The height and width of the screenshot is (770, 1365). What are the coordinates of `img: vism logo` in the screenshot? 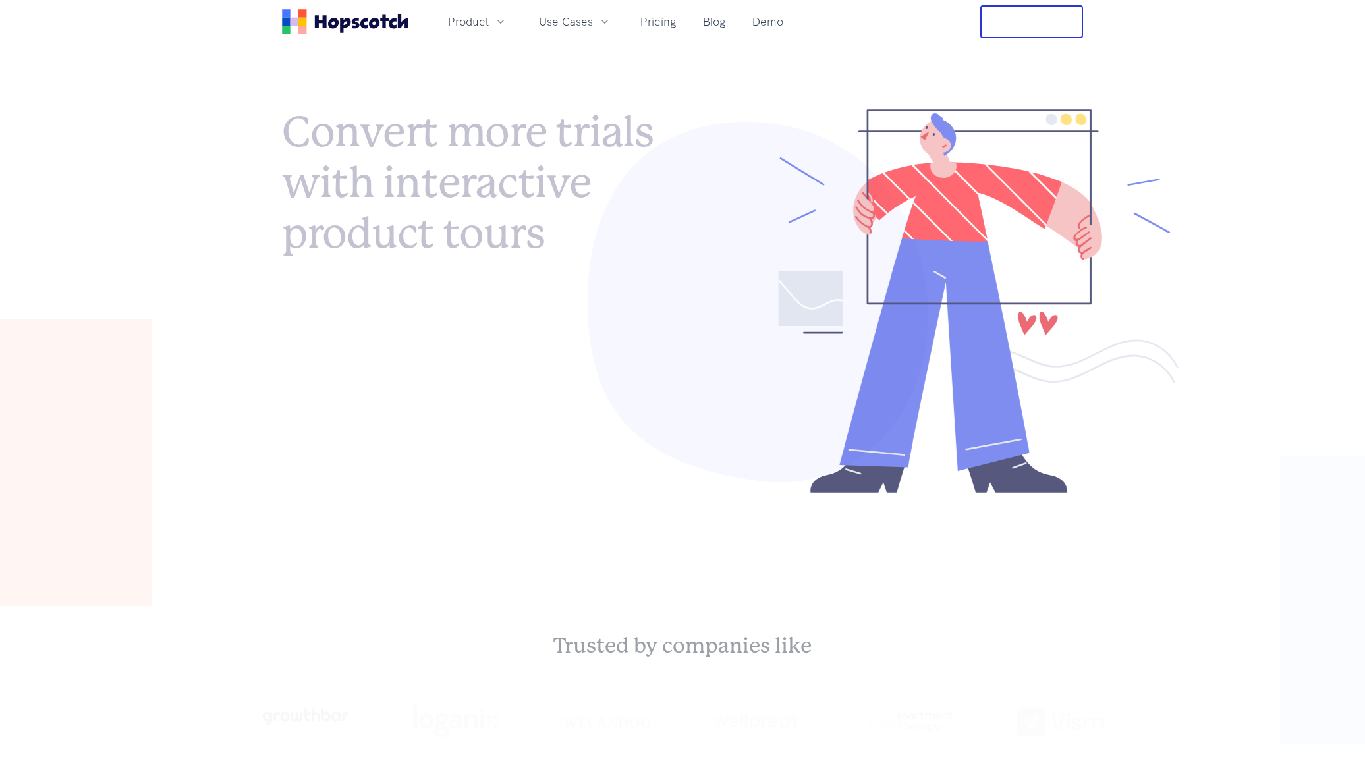 It's located at (1060, 722).